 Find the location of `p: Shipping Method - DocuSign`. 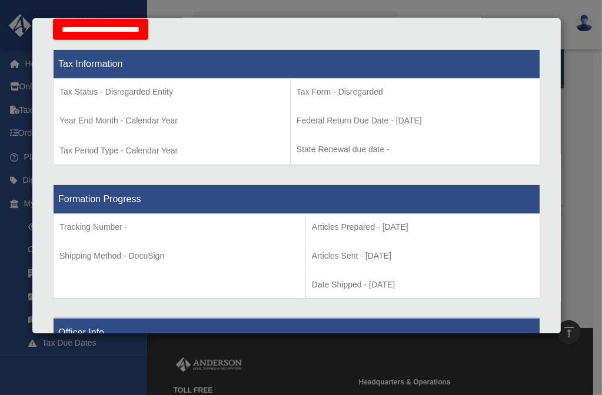

p: Shipping Method - DocuSign is located at coordinates (179, 256).